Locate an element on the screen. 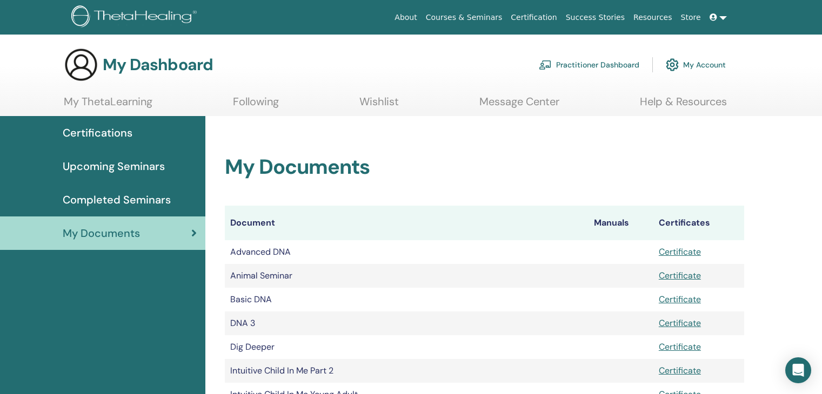 Image resolution: width=822 pixels, height=394 pixels. h2: My Documents is located at coordinates (484, 167).